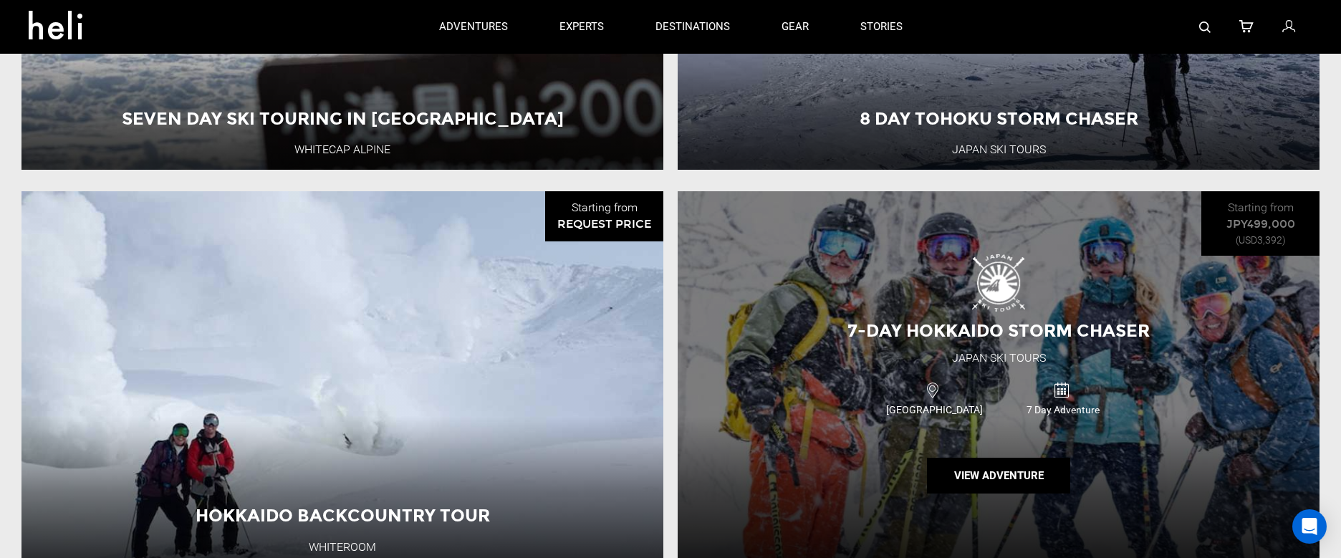 The image size is (1341, 558). What do you see at coordinates (1205, 27) in the screenshot?
I see `img: search-bar-icon.svg` at bounding box center [1205, 27].